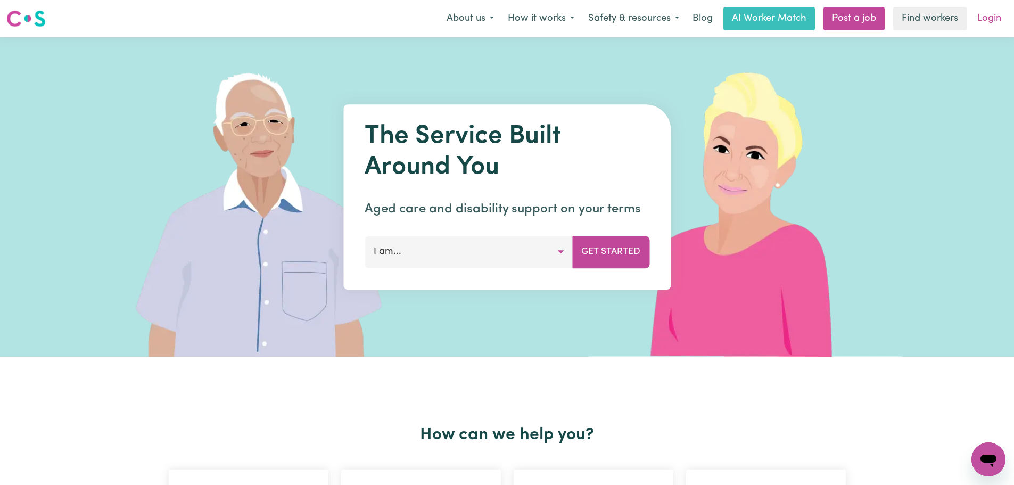  Describe the element at coordinates (26, 19) in the screenshot. I see `a: Careseekers logo` at that location.